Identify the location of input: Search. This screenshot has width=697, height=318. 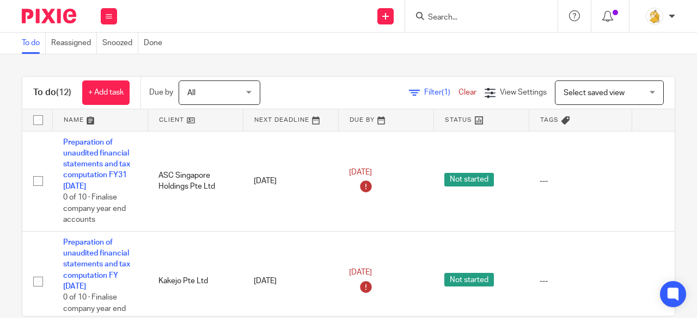
(476, 18).